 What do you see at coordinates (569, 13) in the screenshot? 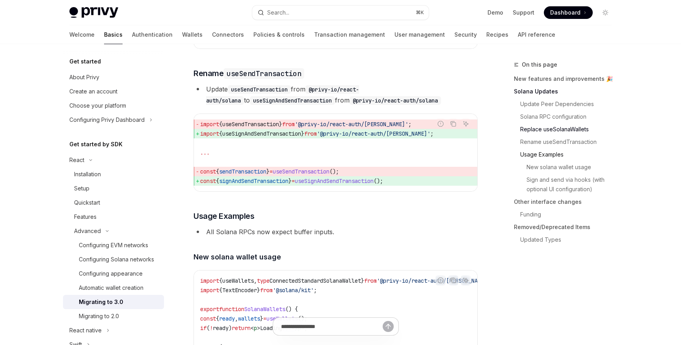
I see `a: Dashboard` at bounding box center [569, 13].